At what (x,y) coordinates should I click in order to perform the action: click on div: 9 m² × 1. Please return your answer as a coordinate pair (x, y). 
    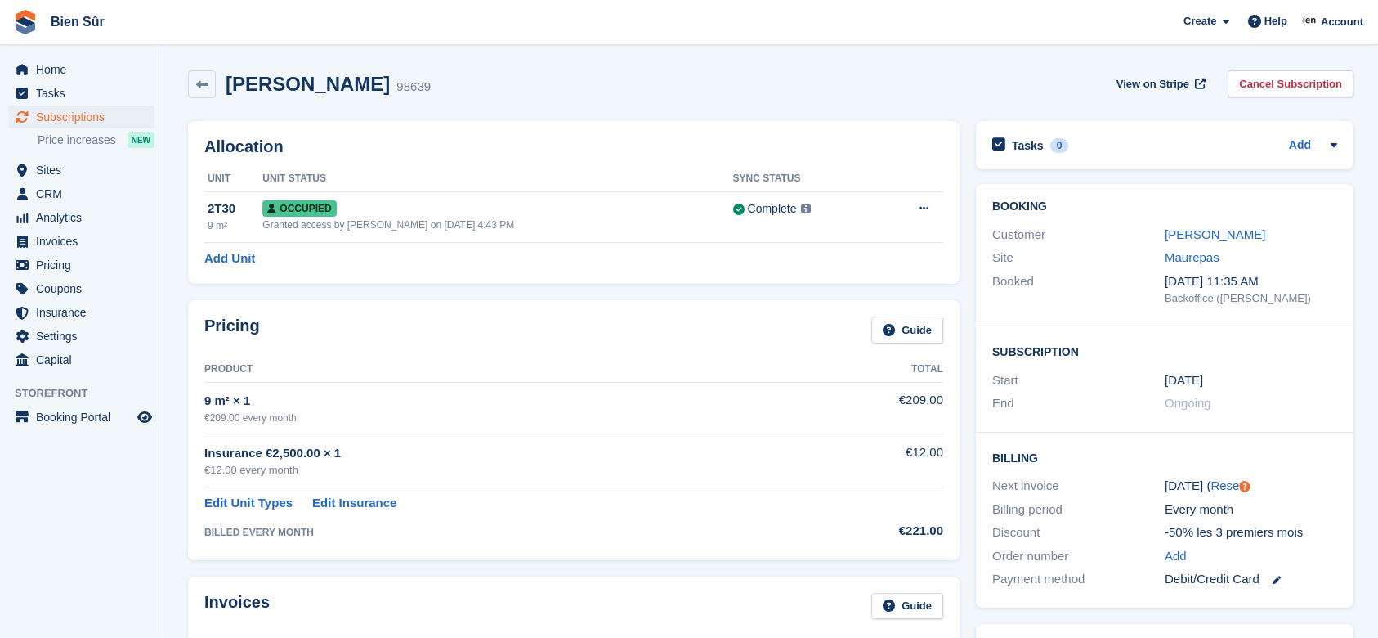
    Looking at the image, I should click on (504, 401).